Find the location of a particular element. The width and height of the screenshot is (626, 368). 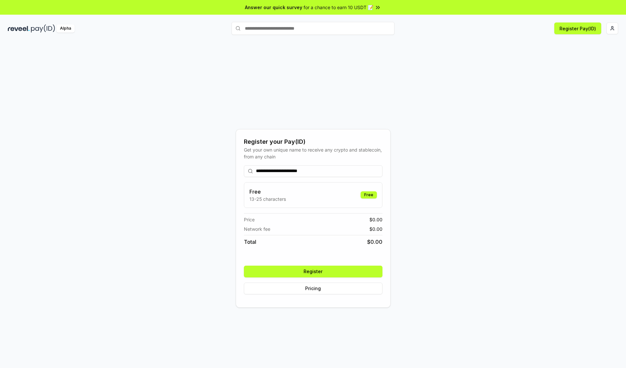

span: Price is located at coordinates (249, 219).